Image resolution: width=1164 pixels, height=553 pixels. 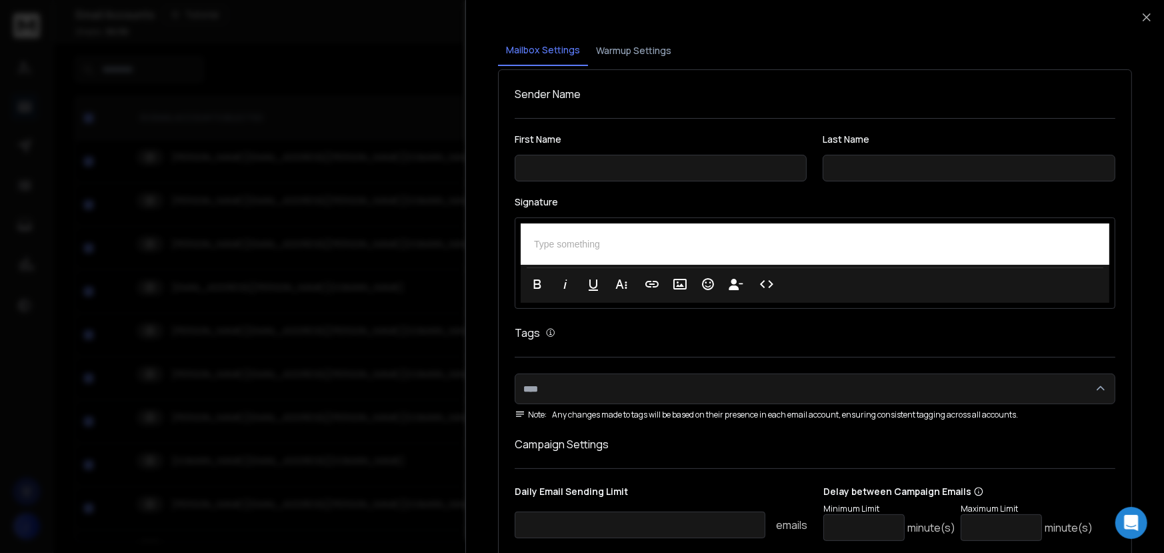 What do you see at coordinates (767, 284) in the screenshot?
I see `button: Code View` at bounding box center [767, 284].